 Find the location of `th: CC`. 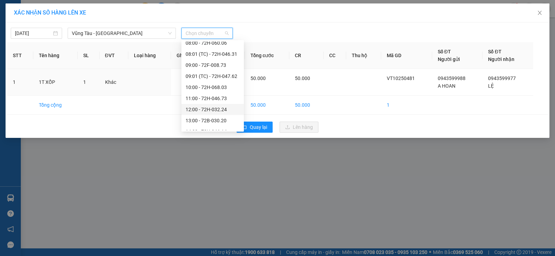

th: CC is located at coordinates (335, 55).